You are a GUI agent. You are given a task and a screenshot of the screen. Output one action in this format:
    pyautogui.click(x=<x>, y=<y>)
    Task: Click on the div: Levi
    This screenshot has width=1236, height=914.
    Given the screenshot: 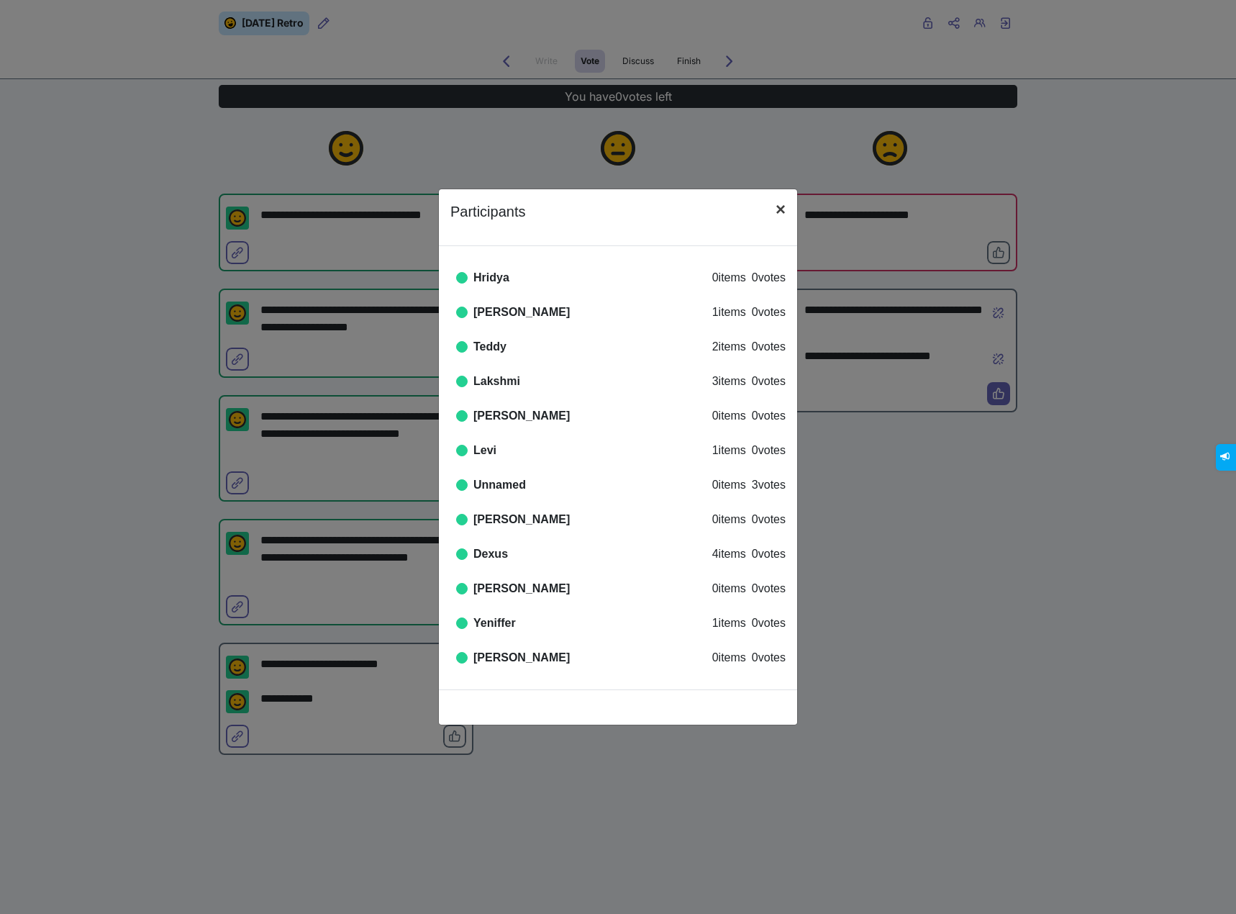 What is the action you would take?
    pyautogui.click(x=485, y=450)
    